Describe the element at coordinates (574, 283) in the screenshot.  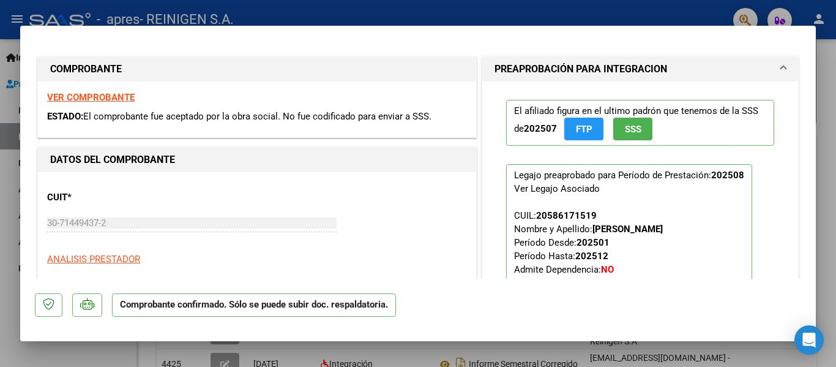
I see `strong: MRII` at that location.